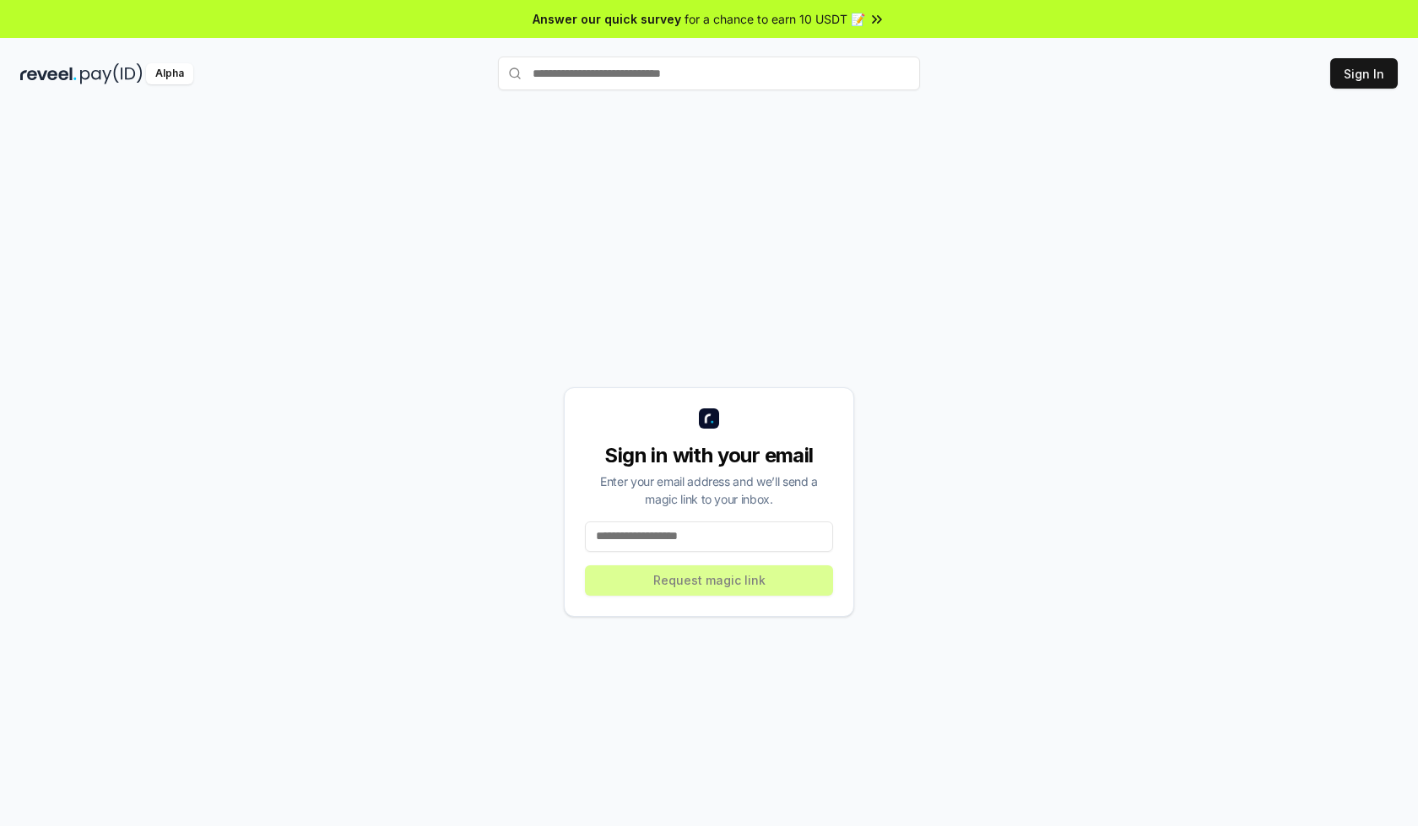 The width and height of the screenshot is (1418, 826). Describe the element at coordinates (709, 419) in the screenshot. I see `img: logo_small` at that location.